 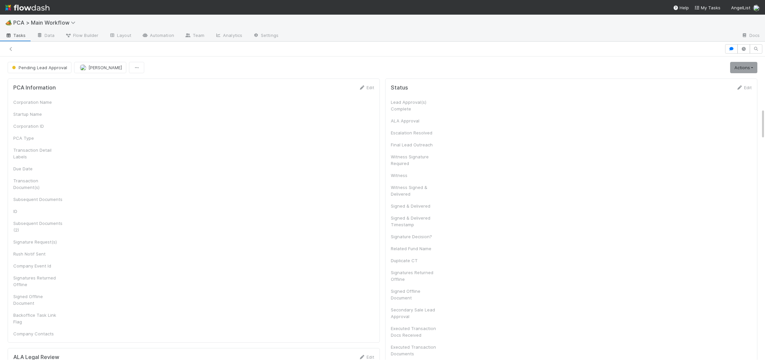 I want to click on div: Help, so click(x=681, y=8).